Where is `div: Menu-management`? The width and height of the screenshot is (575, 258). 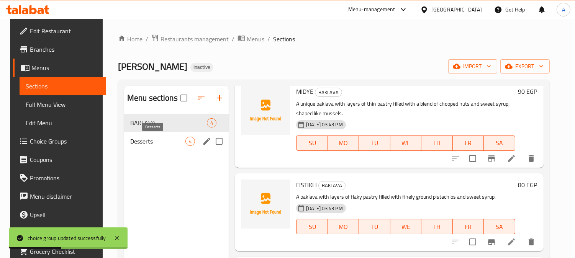 div: Menu-management is located at coordinates (371, 10).